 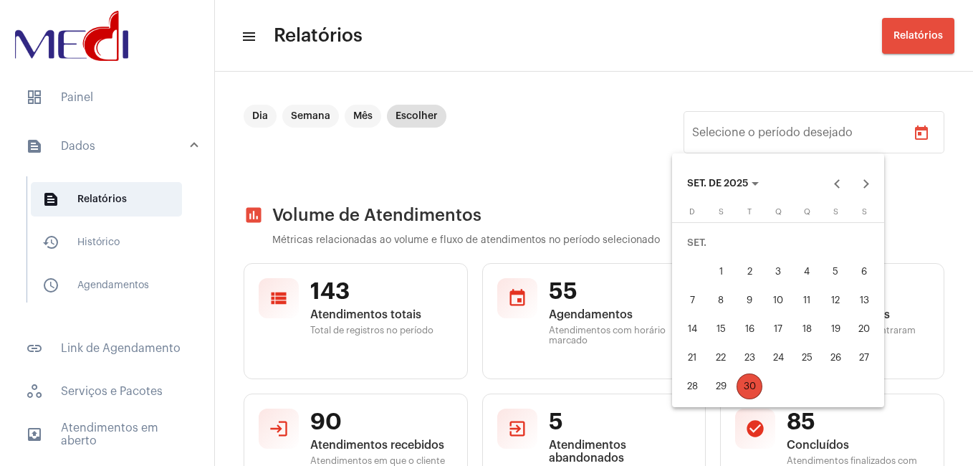 What do you see at coordinates (807, 300) in the screenshot?
I see `div: 11` at bounding box center [807, 300].